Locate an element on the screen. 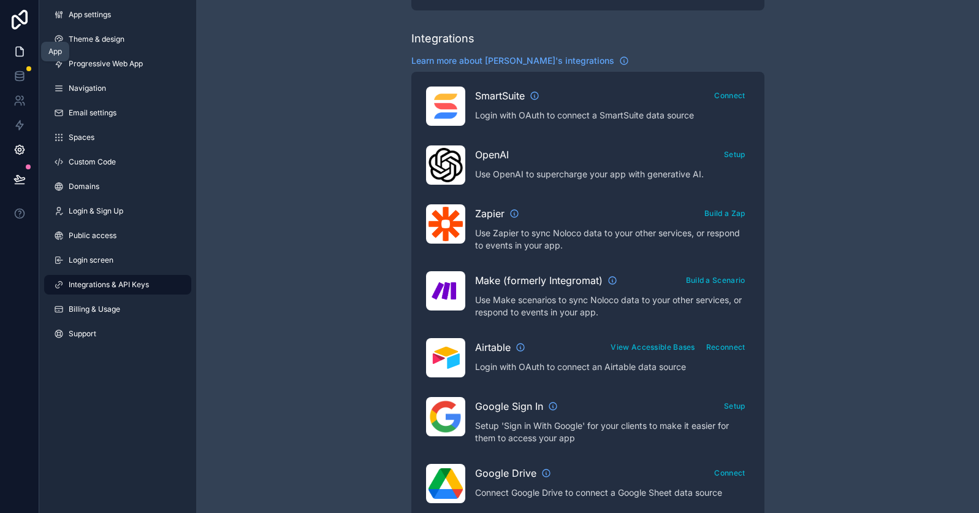  a: App settings is located at coordinates (118, 15).